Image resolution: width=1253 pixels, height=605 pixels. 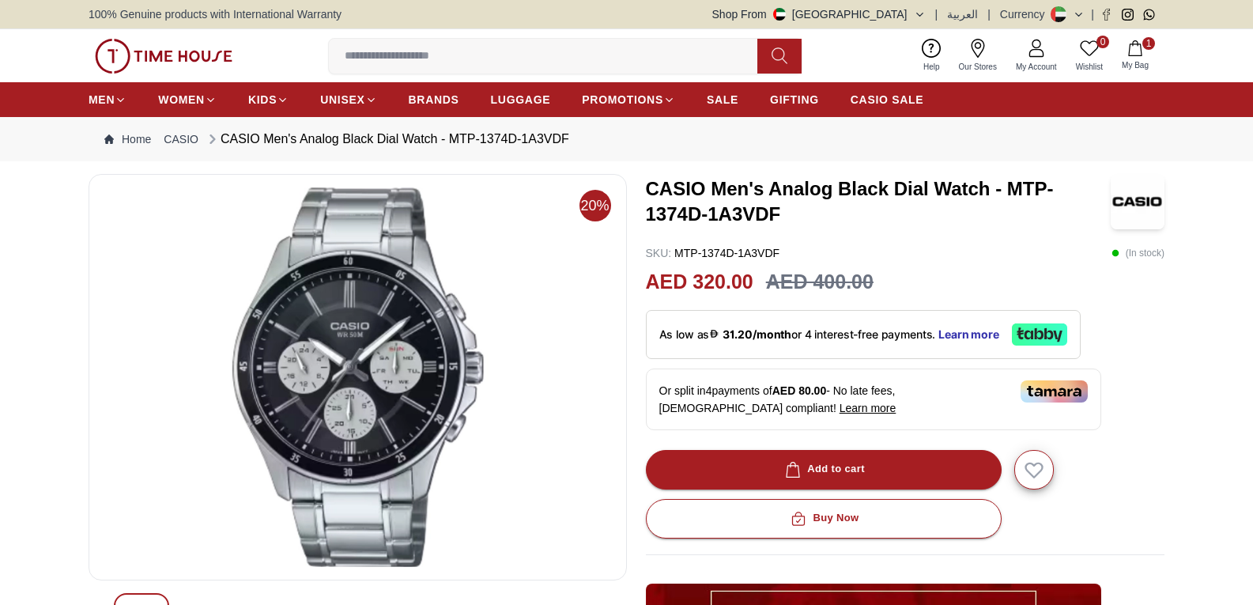 What do you see at coordinates (962, 14) in the screenshot?
I see `span: العربية` at bounding box center [962, 14].